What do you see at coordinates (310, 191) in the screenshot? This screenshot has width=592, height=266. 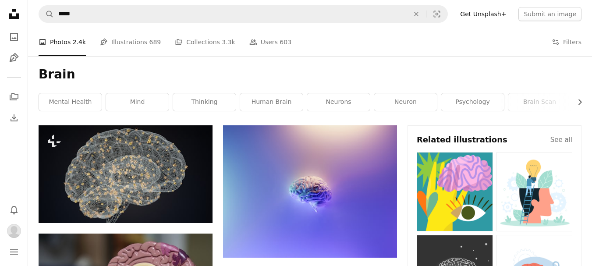 I see `img: blue and green peacock feather` at bounding box center [310, 191].